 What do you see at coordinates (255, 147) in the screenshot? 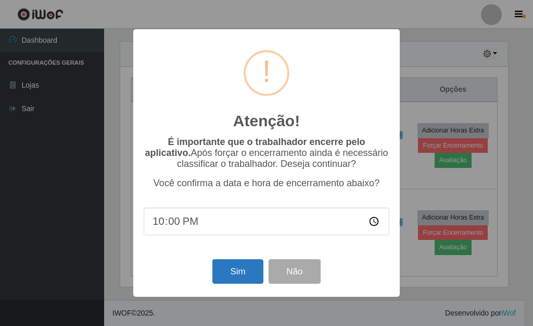
I see `b: É importante que o trabalhador encerre pelo aplicativo.` at bounding box center [255, 147].